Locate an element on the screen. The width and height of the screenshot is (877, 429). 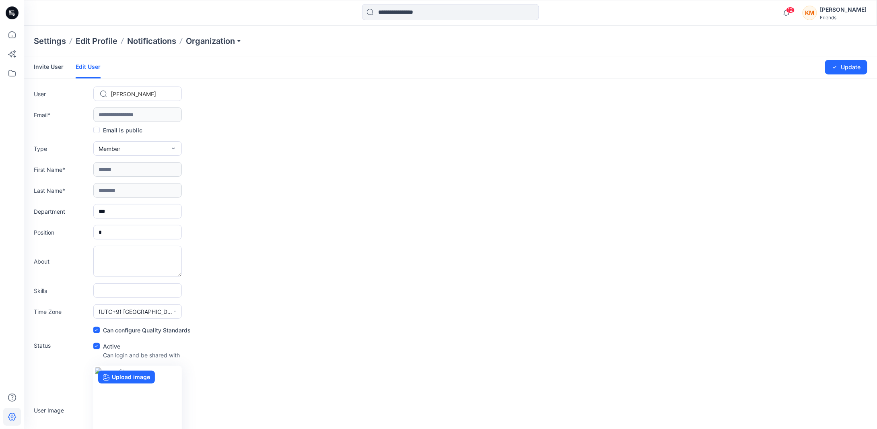
label: Position is located at coordinates (62, 232).